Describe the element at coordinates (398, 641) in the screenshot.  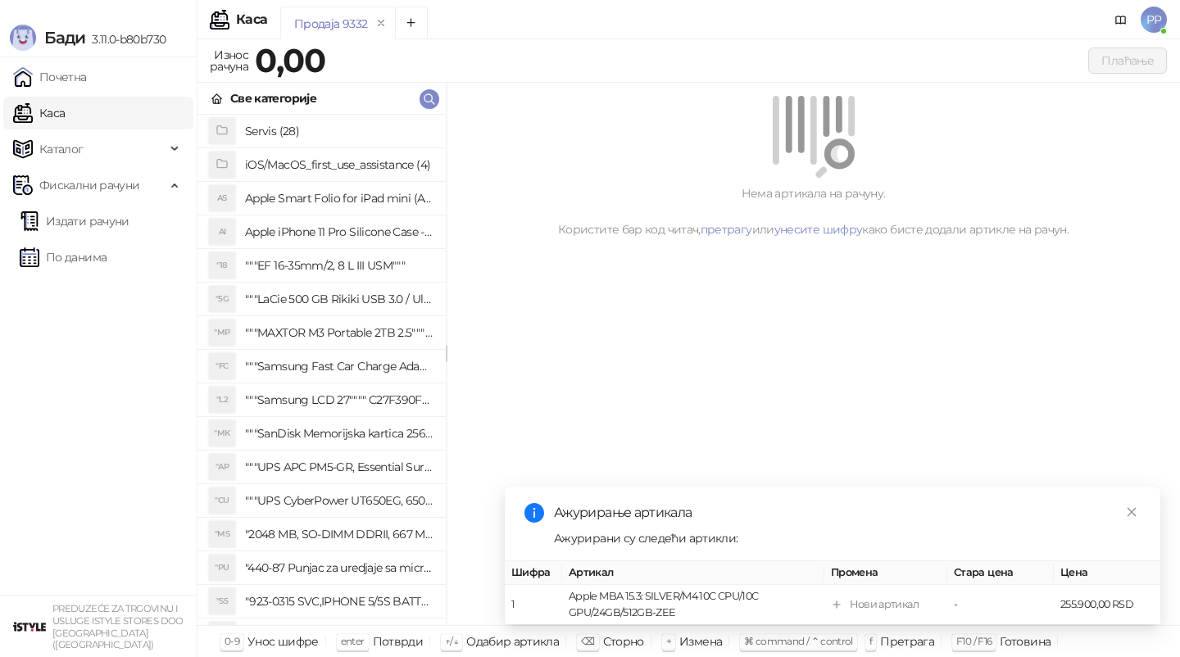
I see `div: Потврди` at that location.